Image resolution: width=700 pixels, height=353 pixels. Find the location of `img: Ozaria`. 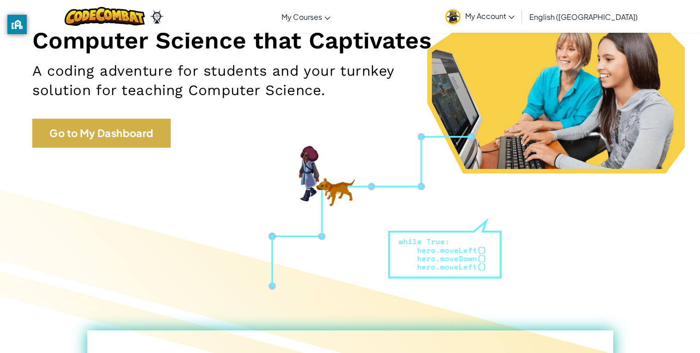

img: Ozaria is located at coordinates (157, 17).